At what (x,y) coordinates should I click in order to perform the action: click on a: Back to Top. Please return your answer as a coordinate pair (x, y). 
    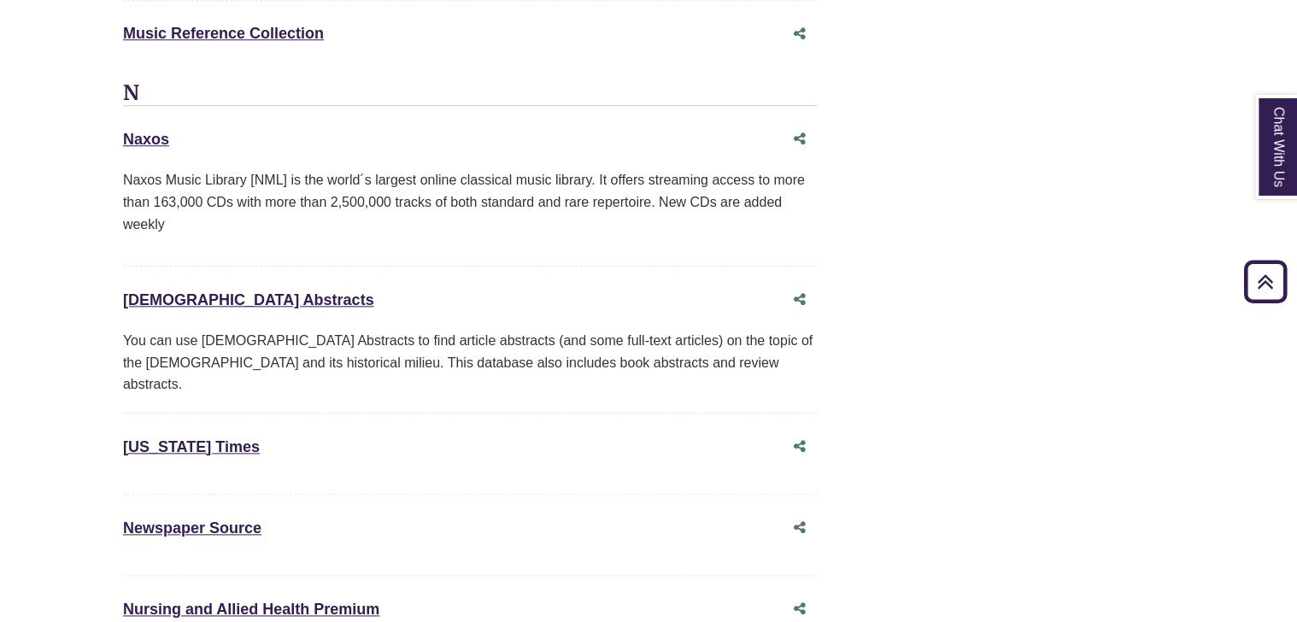
    Looking at the image, I should click on (1266, 281).